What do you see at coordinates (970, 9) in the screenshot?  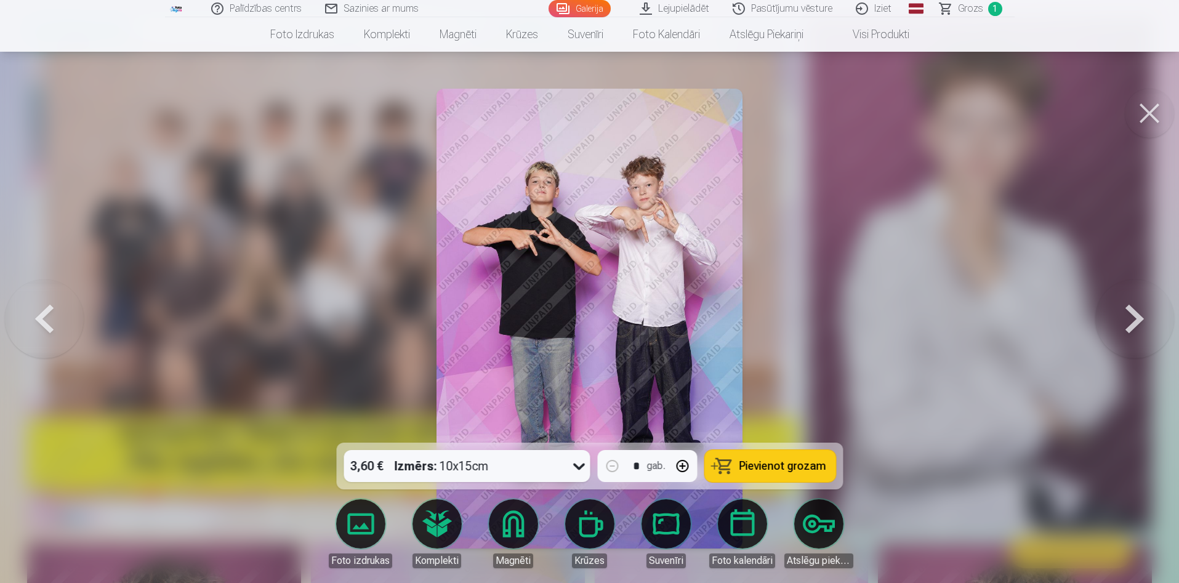 I see `span: Grozs` at bounding box center [970, 9].